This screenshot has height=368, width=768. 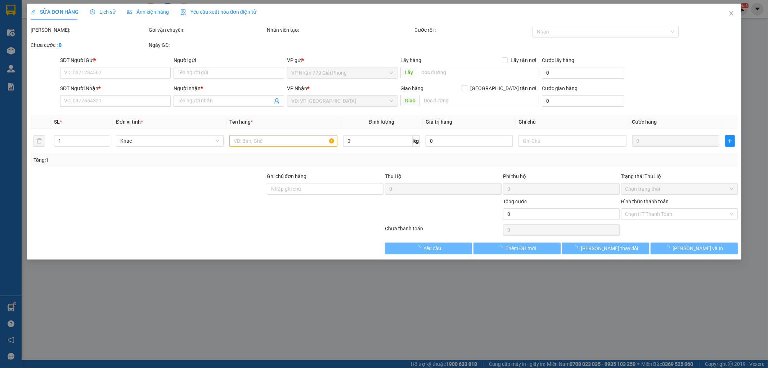 What do you see at coordinates (572, 122) in the screenshot?
I see `th: Ghi chú` at bounding box center [572, 122].